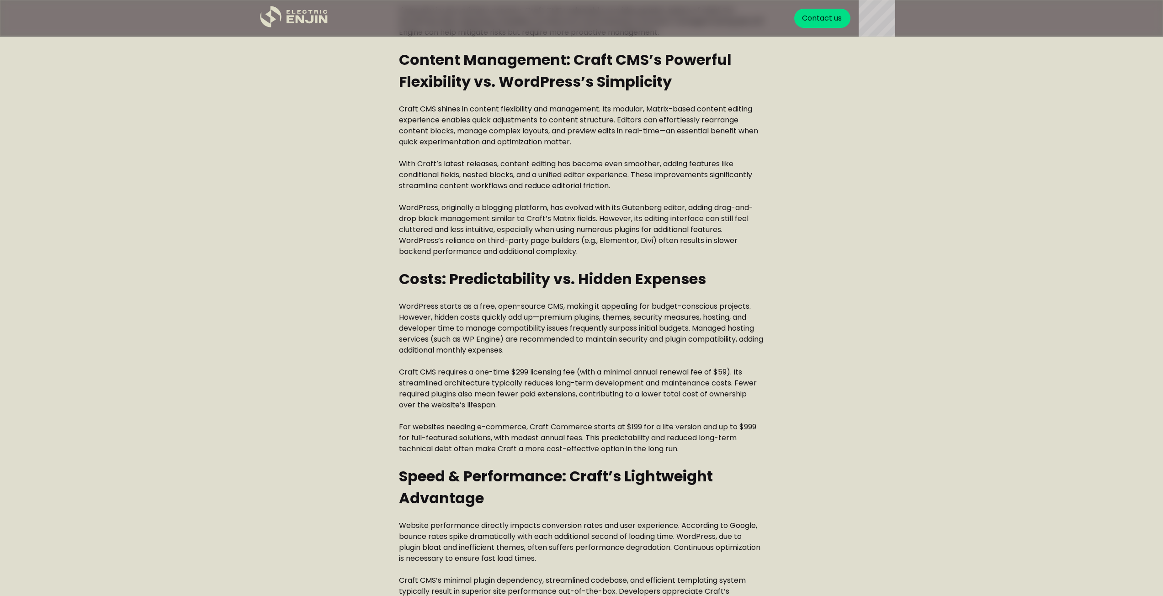 This screenshot has height=596, width=1163. I want to click on strong: Speed & Performance: Craft’s Lightweight Advantage, so click(556, 487).